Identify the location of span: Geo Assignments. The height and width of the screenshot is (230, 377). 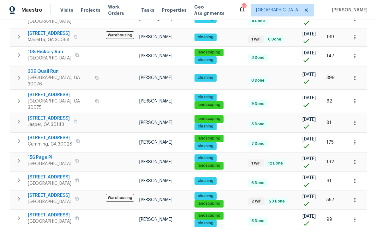
(213, 10).